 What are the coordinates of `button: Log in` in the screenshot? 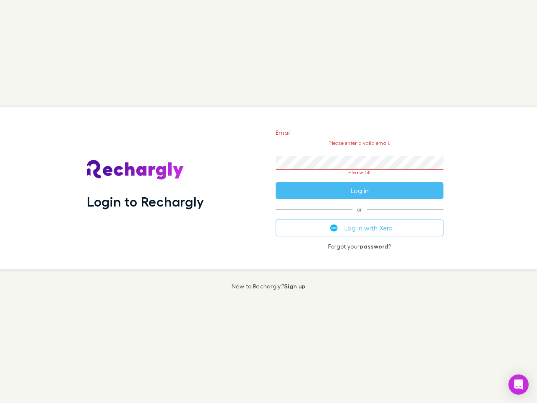 It's located at (360, 191).